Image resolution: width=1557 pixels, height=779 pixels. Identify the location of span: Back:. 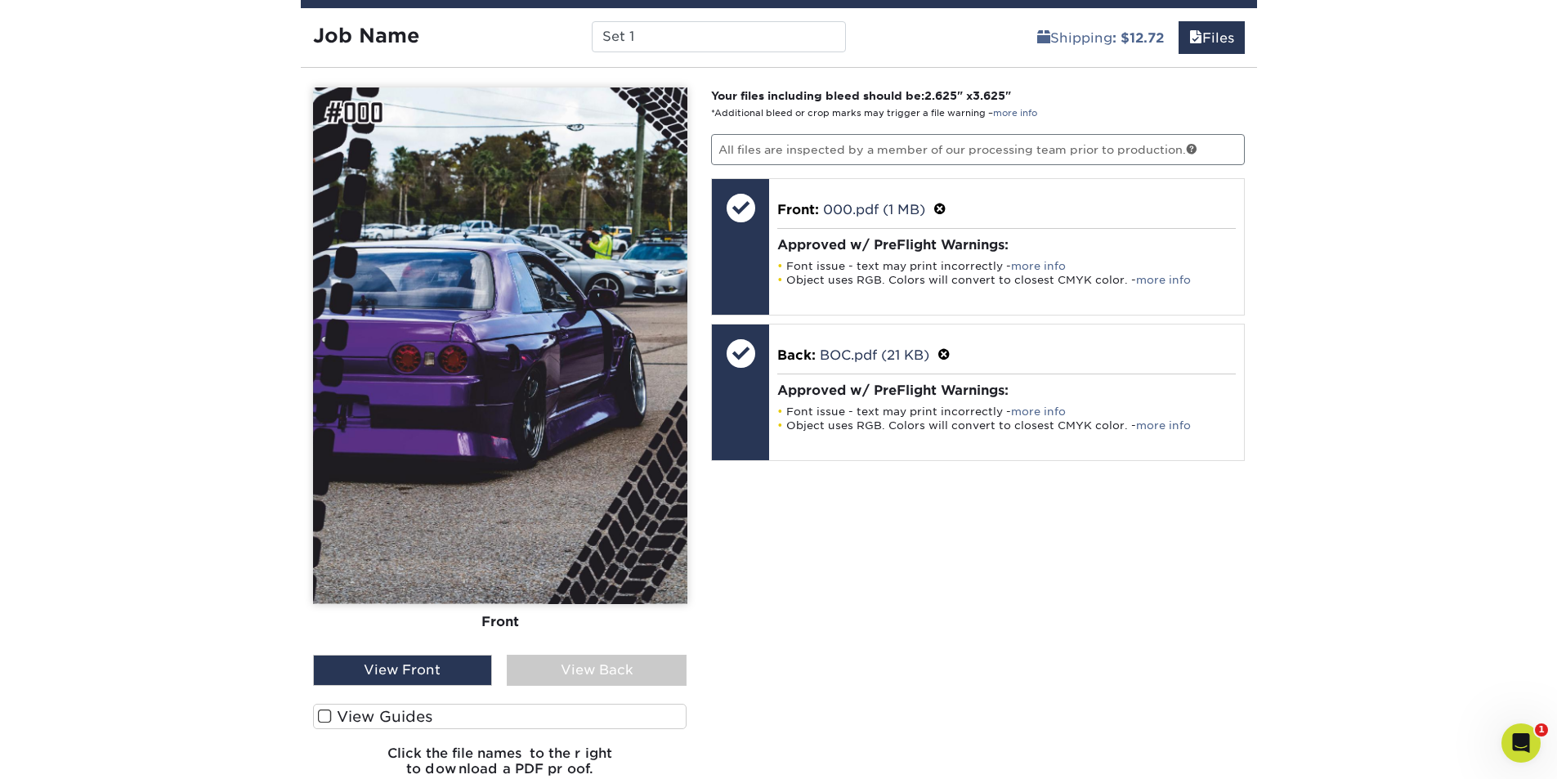
(796, 355).